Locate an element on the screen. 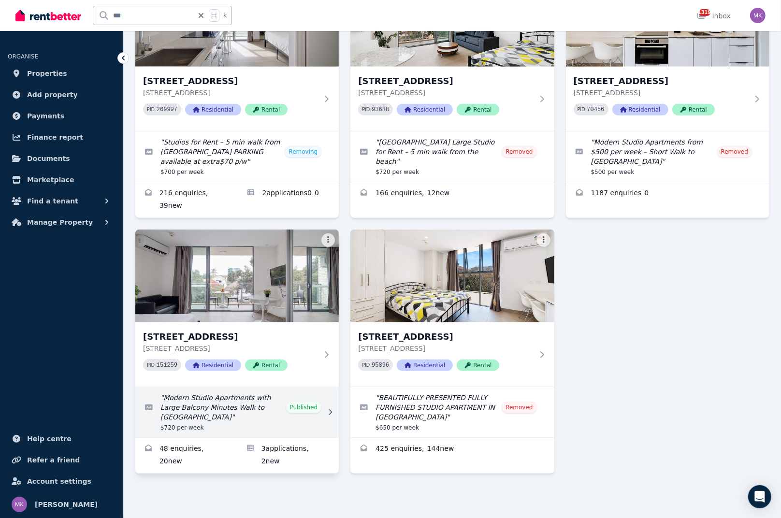 This screenshot has height=518, width=781. code: 269997 is located at coordinates (167, 110).